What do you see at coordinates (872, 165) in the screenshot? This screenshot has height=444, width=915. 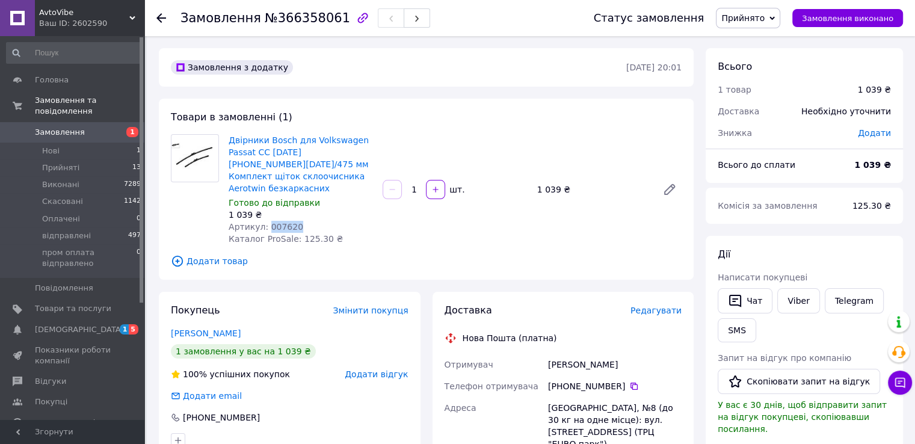 I see `b: 1 039 ₴` at bounding box center [872, 165].